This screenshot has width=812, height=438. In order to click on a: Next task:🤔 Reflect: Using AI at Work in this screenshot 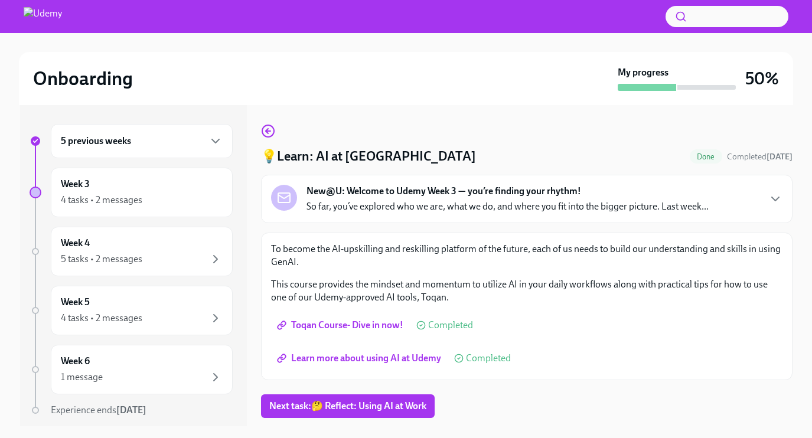, I will do `click(348, 406)`.